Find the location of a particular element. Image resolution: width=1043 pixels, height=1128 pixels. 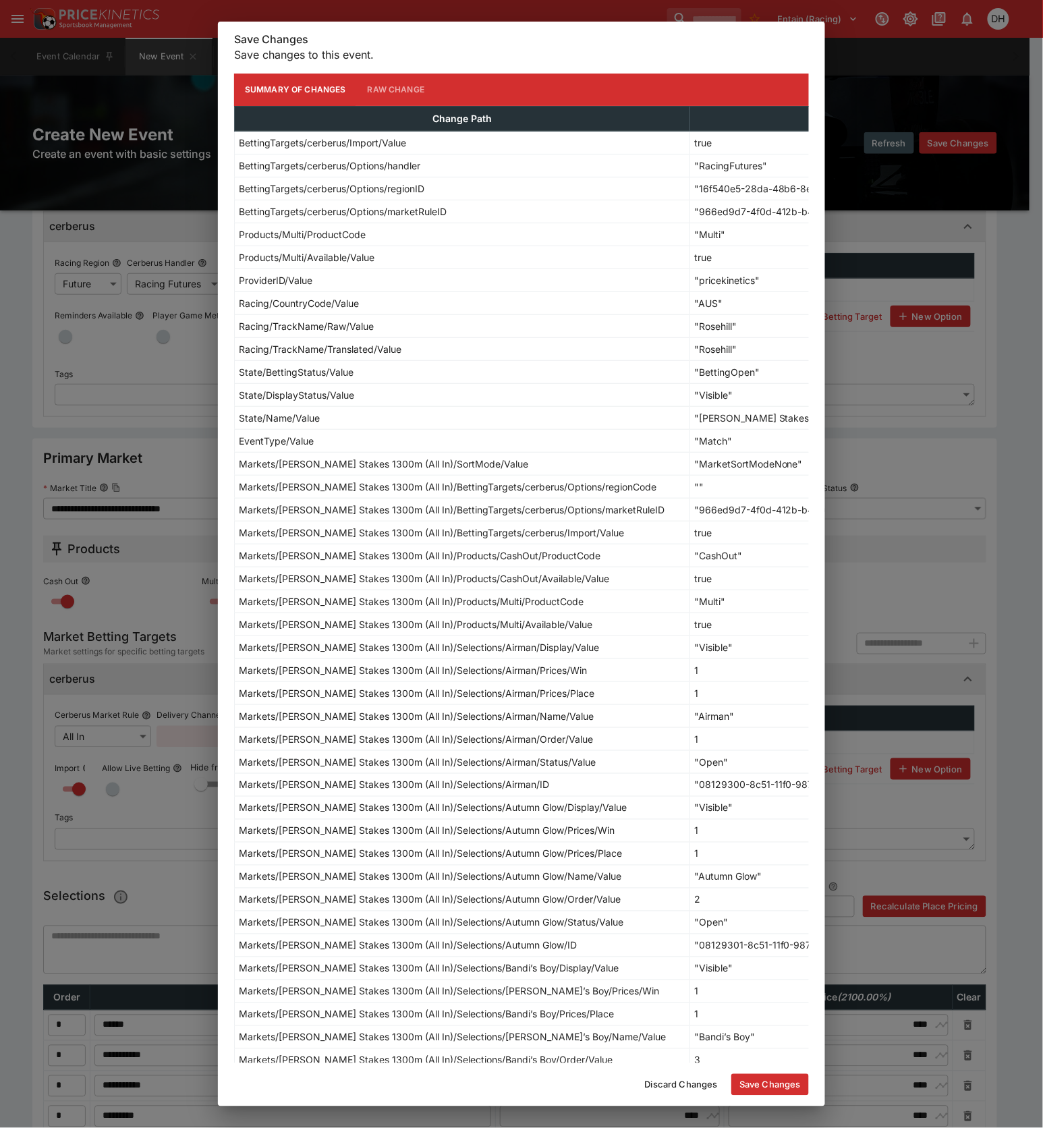

td: "Airman" is located at coordinates (858, 716).